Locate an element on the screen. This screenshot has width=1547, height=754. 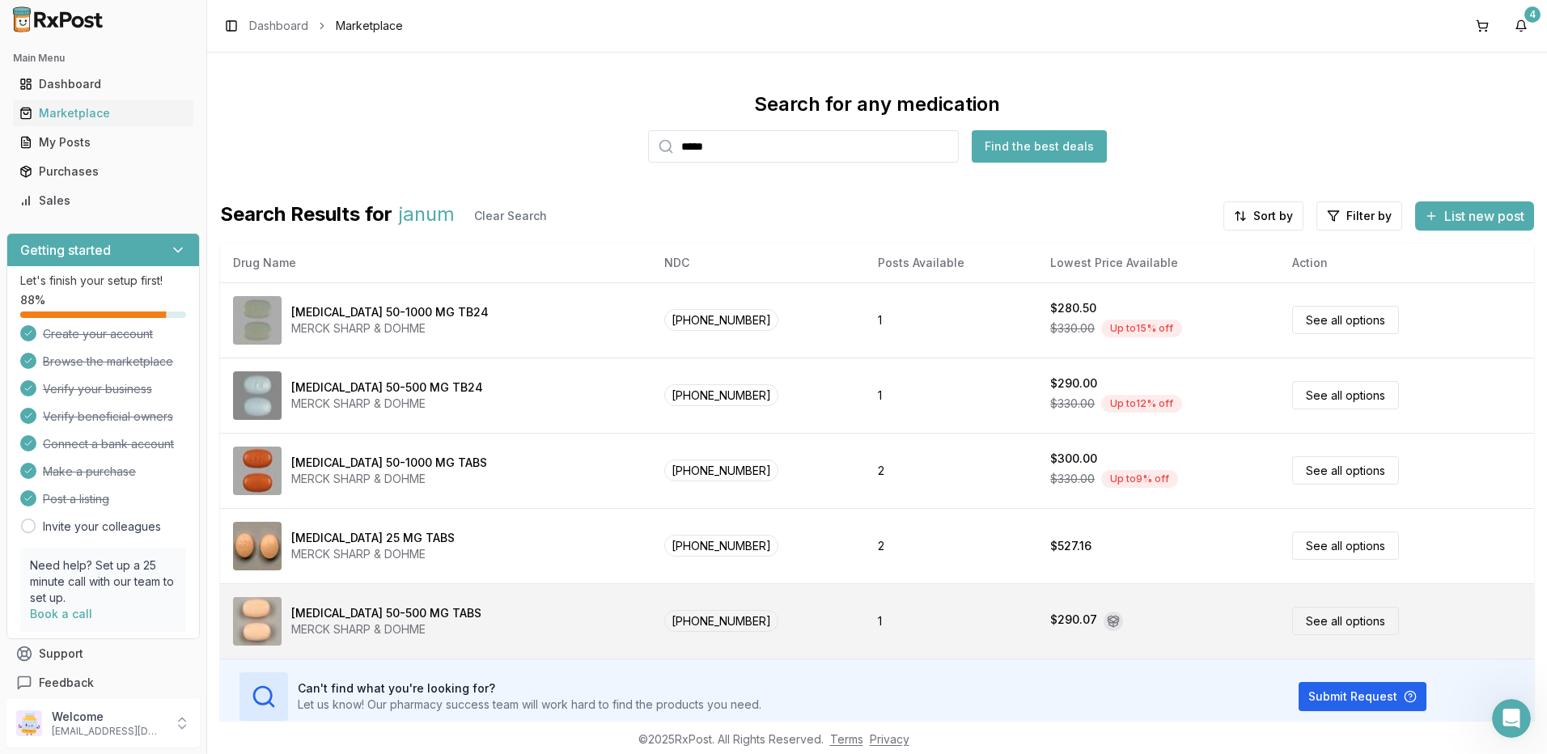
div: $300.00 is located at coordinates (1074, 459).